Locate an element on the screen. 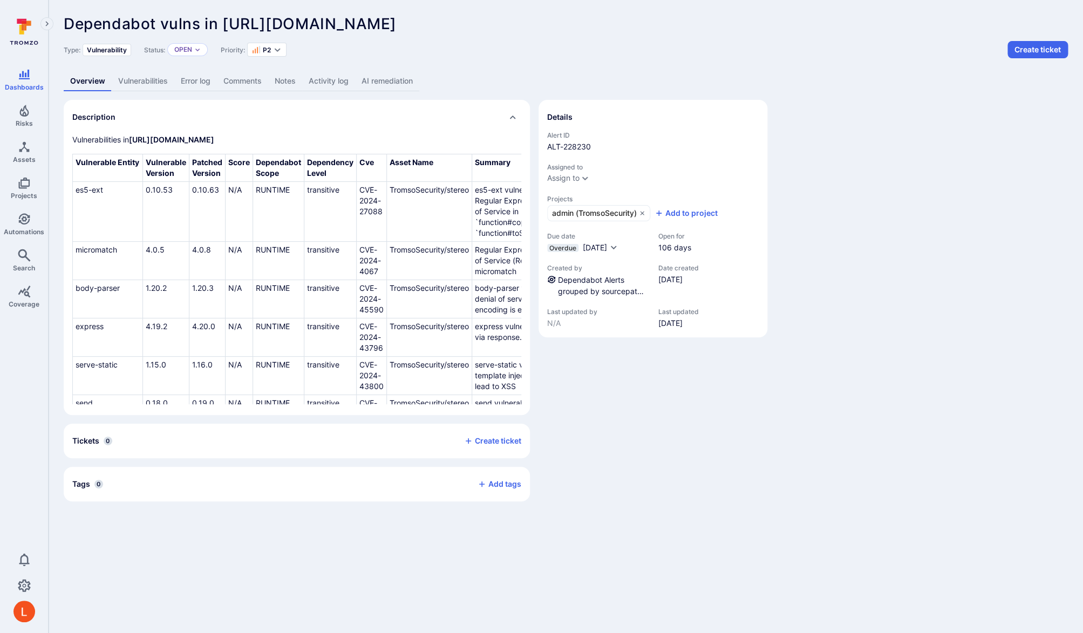 This screenshot has height=633, width=1083. td: 1.16.0 is located at coordinates (207, 376).